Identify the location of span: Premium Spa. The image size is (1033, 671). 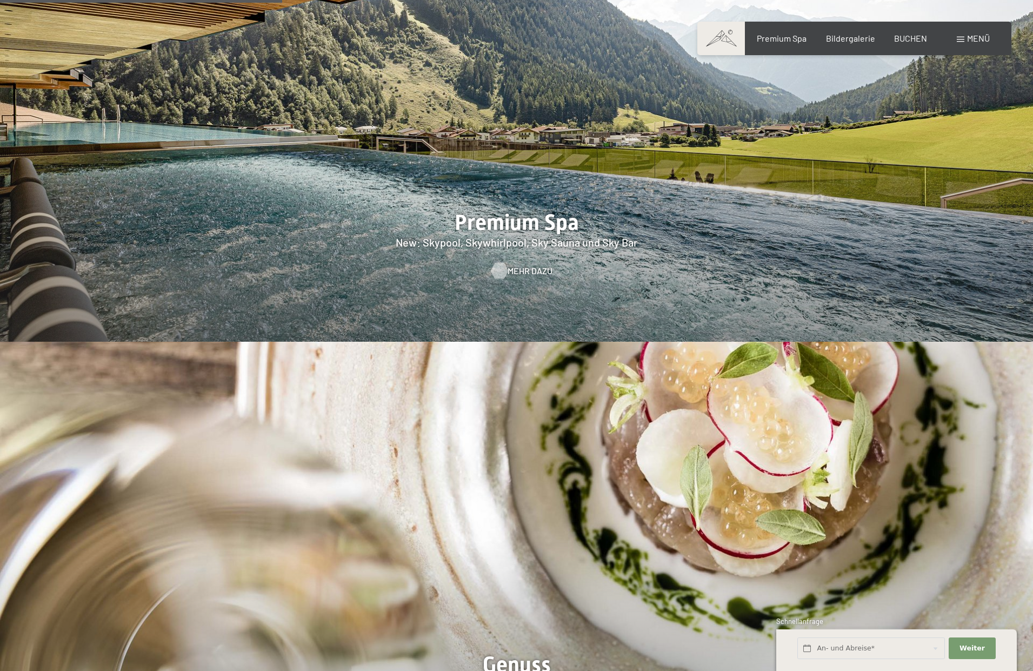
(781, 38).